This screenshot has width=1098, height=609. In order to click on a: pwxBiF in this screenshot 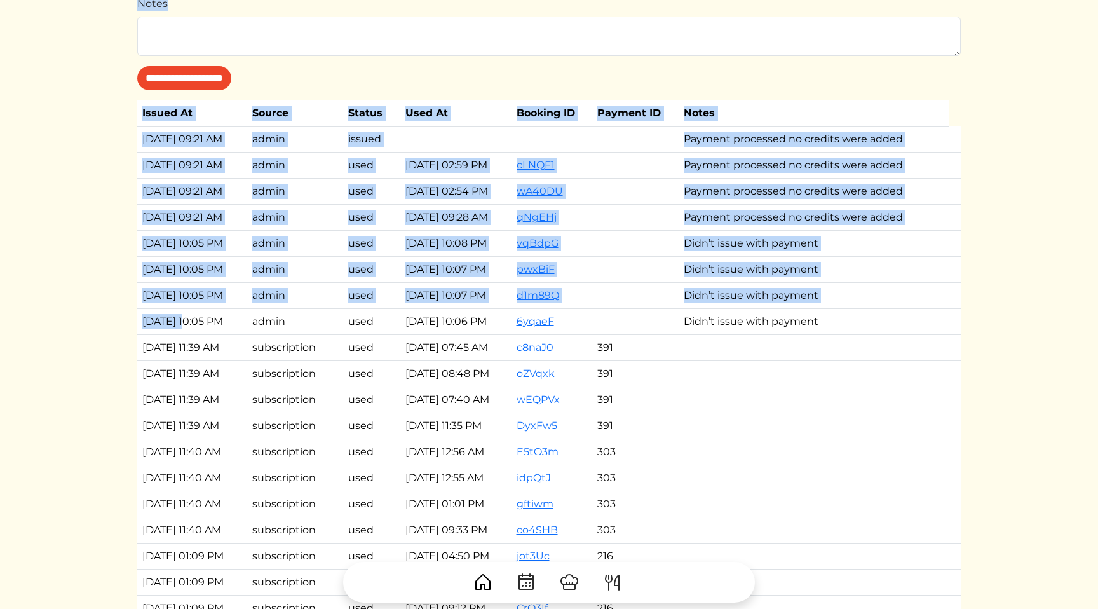, I will do `click(536, 269)`.